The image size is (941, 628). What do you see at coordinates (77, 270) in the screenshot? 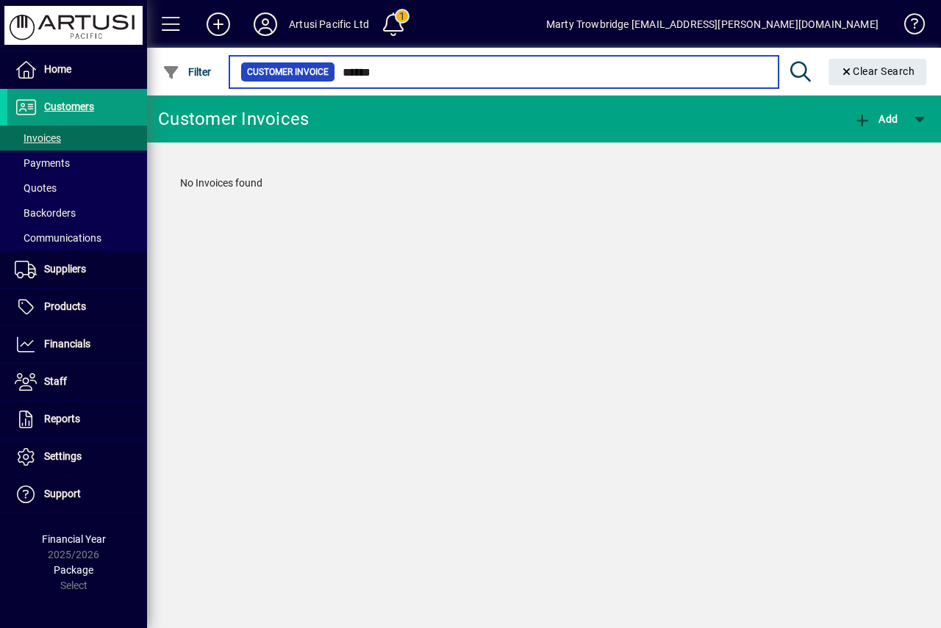
I see `a: Suppliers` at bounding box center [77, 270].